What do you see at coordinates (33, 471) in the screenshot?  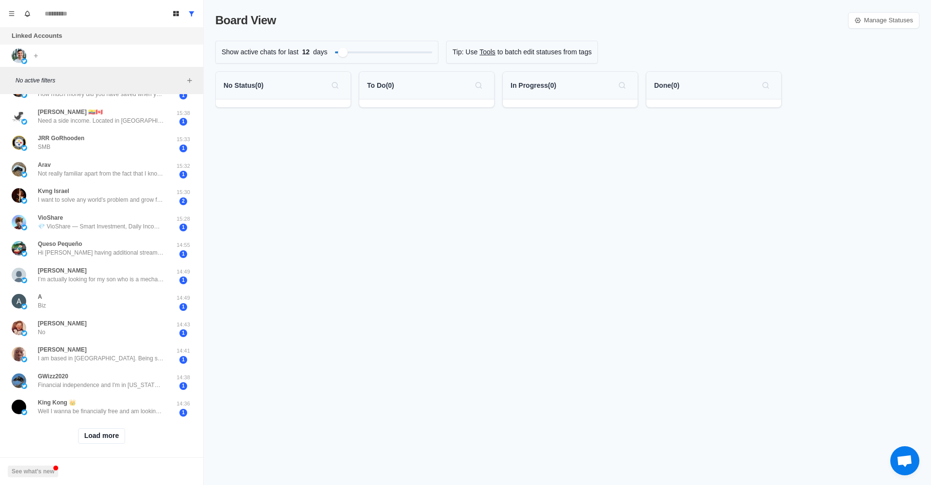 I see `button: See what's new` at bounding box center [33, 471].